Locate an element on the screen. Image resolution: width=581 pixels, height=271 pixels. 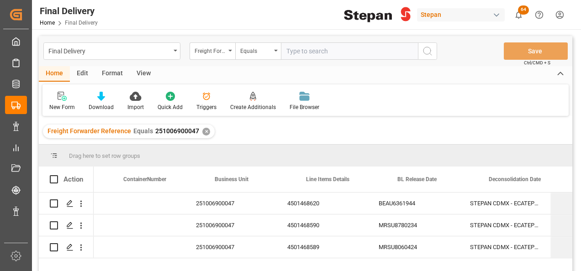
div: Stepan is located at coordinates (461, 15).